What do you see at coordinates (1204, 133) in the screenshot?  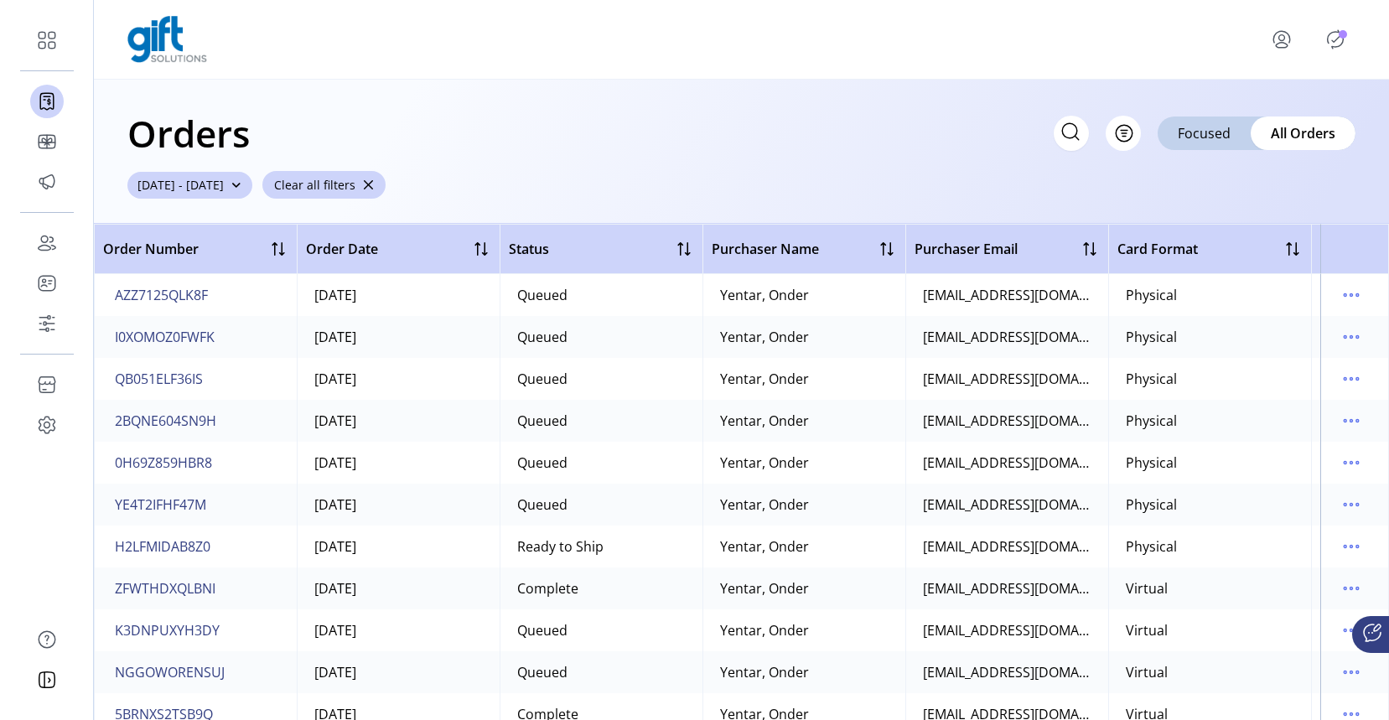 I see `div: Focused` at bounding box center [1204, 133].